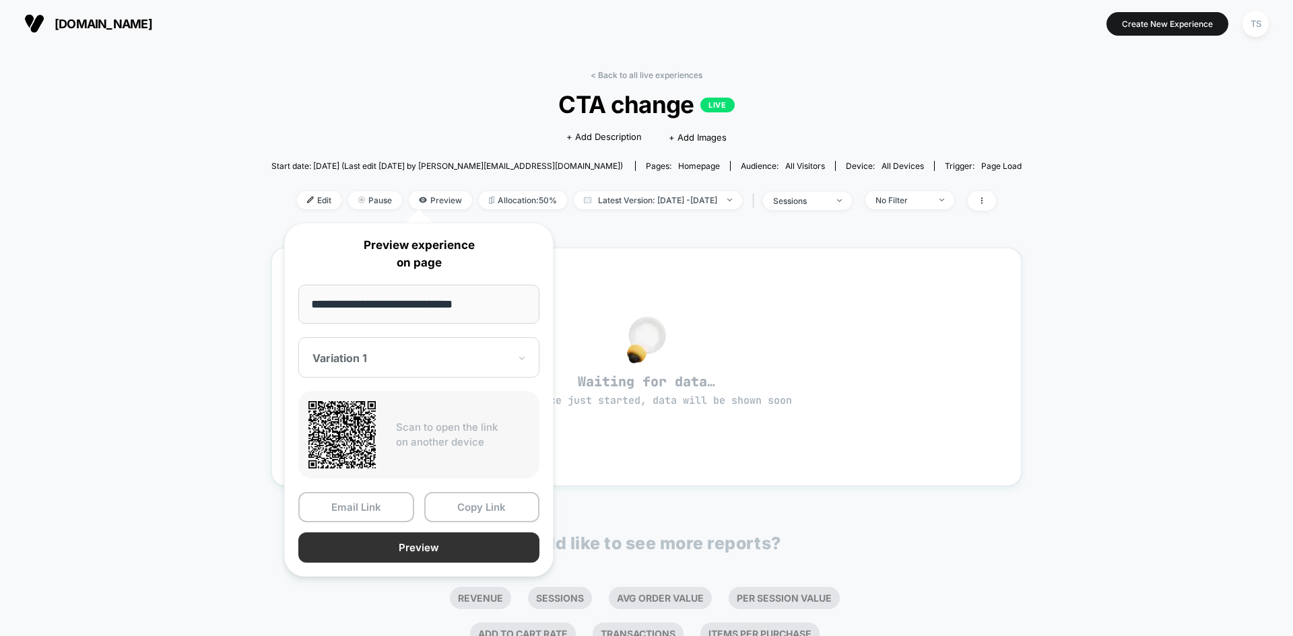 The image size is (1293, 636). Describe the element at coordinates (646, 340) in the screenshot. I see `img: no_data` at that location.